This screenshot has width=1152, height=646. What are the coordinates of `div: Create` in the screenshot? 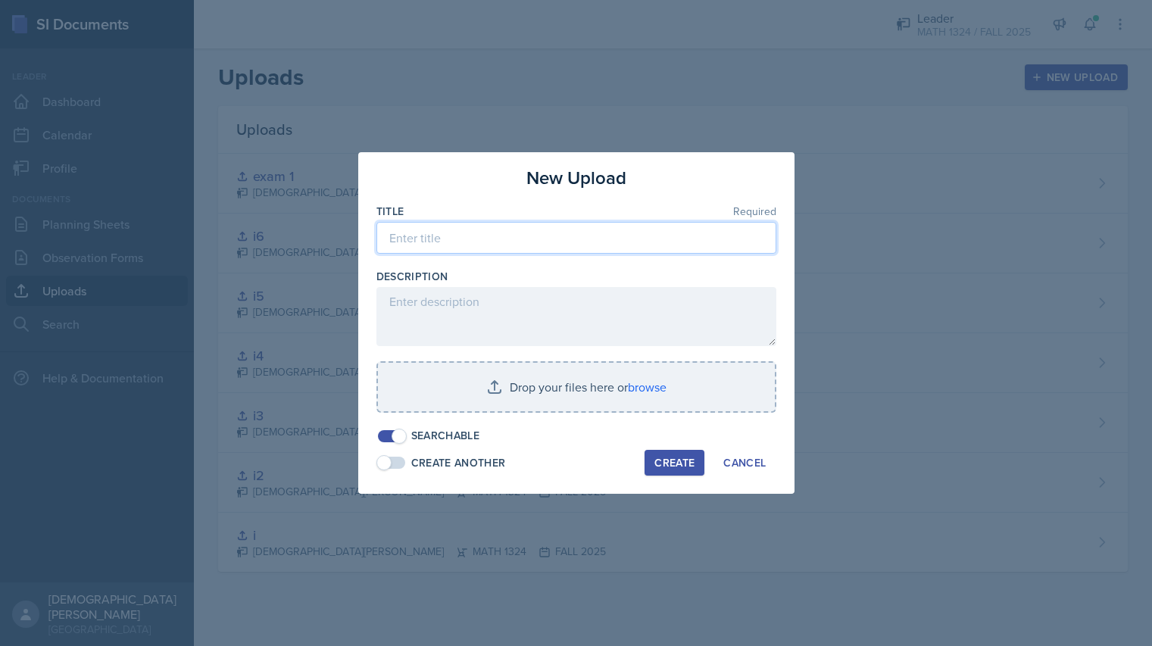 It's located at (674, 463).